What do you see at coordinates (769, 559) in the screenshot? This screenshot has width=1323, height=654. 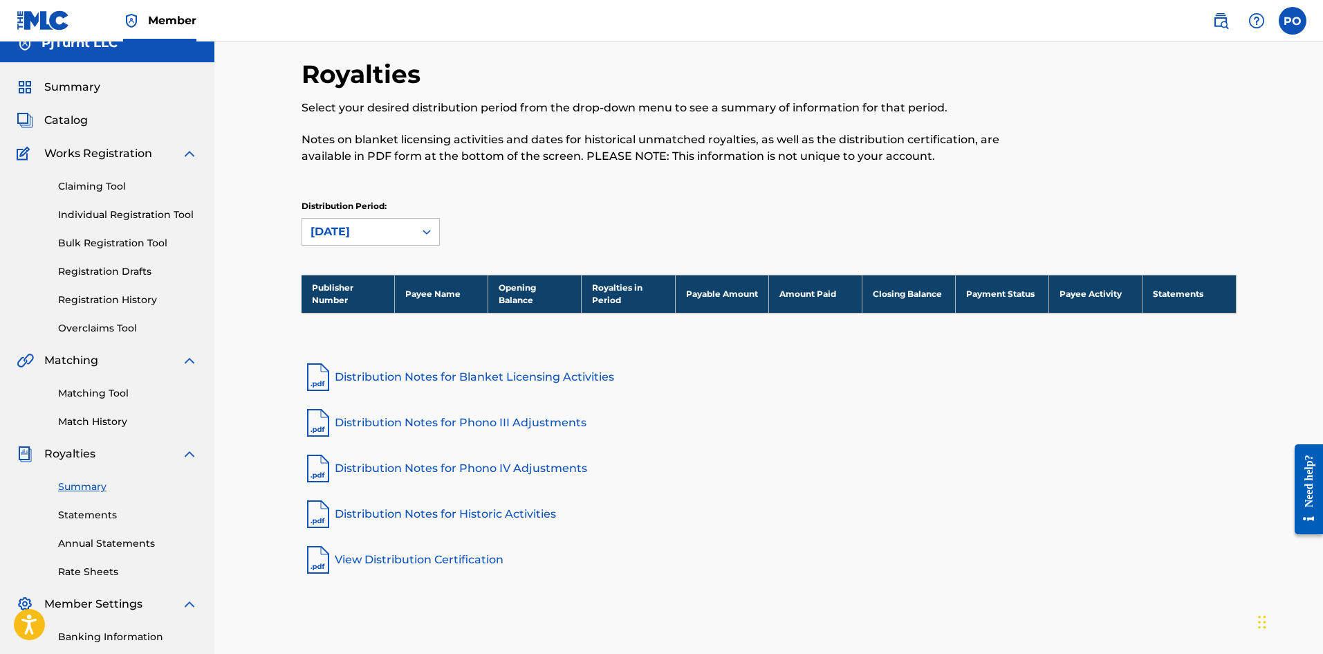 I see `a: View Distribution Certification` at bounding box center [769, 559].